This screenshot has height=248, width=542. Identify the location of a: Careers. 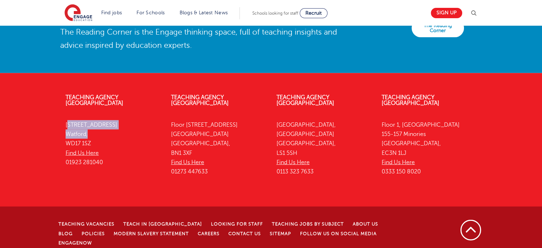
(209, 233).